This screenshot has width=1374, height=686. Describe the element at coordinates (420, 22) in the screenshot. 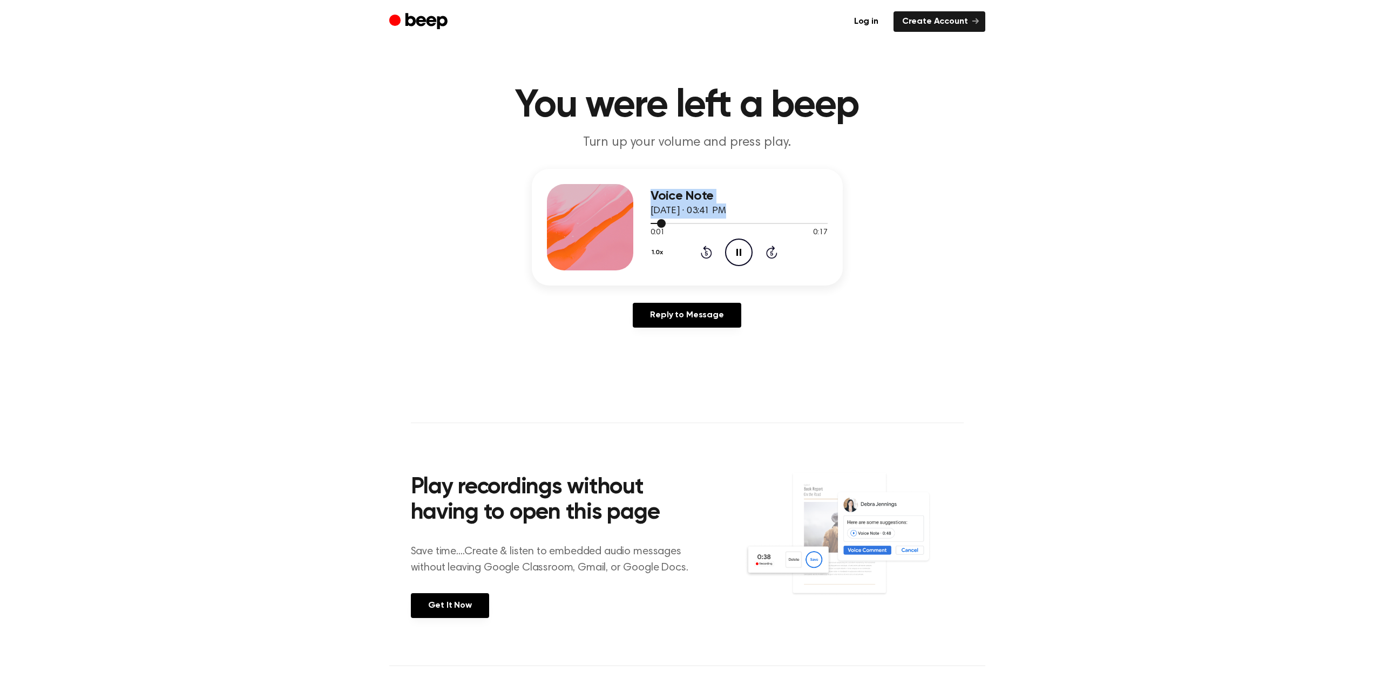

I see `a: Beep` at that location.